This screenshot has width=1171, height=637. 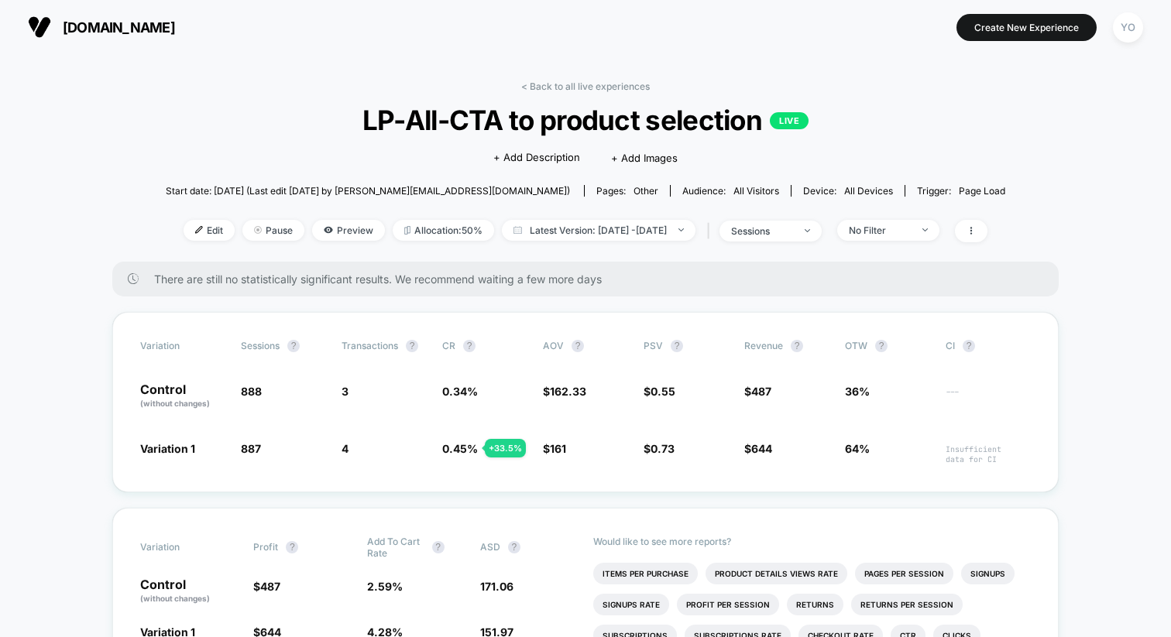 I want to click on button: YO, so click(x=1128, y=27).